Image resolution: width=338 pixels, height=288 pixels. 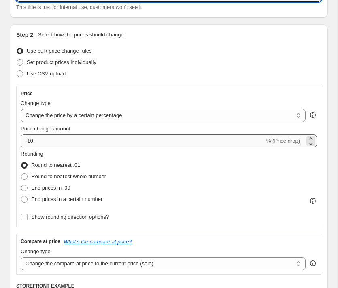 What do you see at coordinates (41, 241) in the screenshot?
I see `h3: Compare at price` at bounding box center [41, 241].